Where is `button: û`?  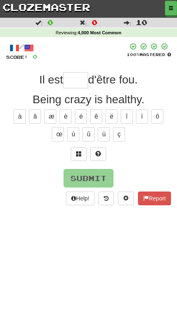
button: û is located at coordinates (89, 134).